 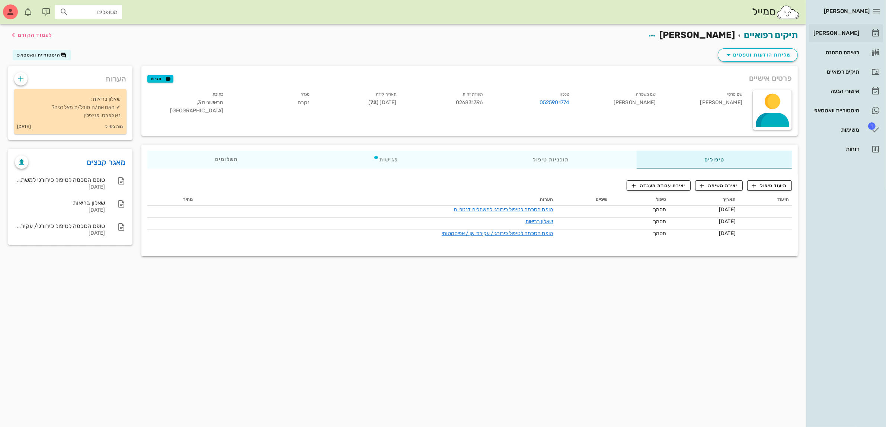 What do you see at coordinates (734, 94) in the screenshot?
I see `small: שם פרטי` at bounding box center [734, 94].